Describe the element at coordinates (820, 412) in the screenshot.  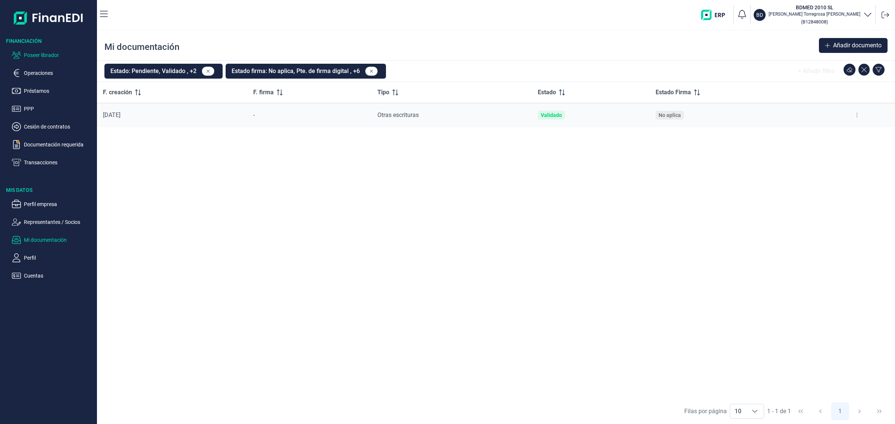
I see `button: Previous Page` at that location.